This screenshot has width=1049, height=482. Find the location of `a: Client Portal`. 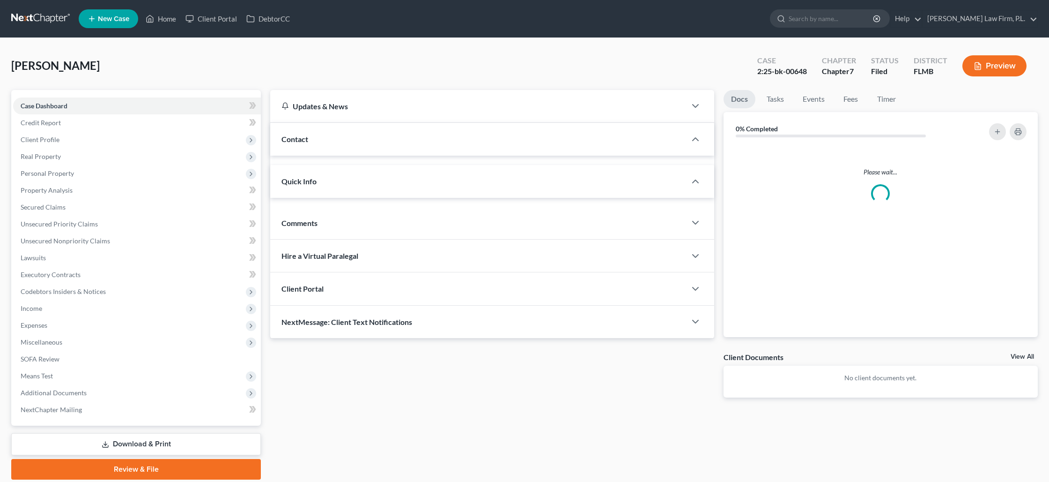

a: Client Portal is located at coordinates (211, 19).